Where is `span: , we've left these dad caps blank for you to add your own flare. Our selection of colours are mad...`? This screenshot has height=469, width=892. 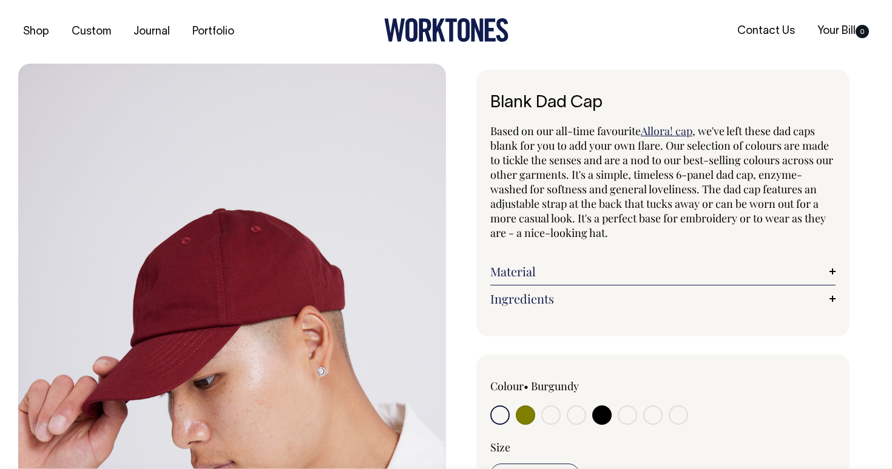 span: , we've left these dad caps blank for you to add your own flare. Our selection of colours are mad... is located at coordinates (661, 182).